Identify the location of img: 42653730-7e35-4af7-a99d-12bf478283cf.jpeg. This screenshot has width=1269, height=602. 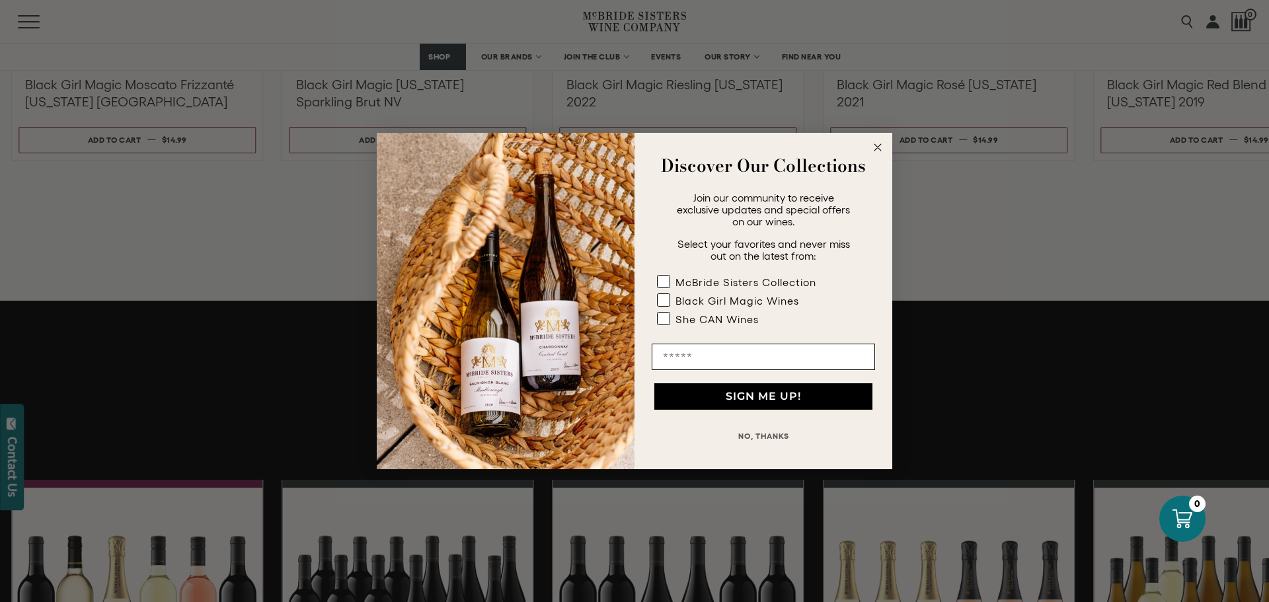
(506, 301).